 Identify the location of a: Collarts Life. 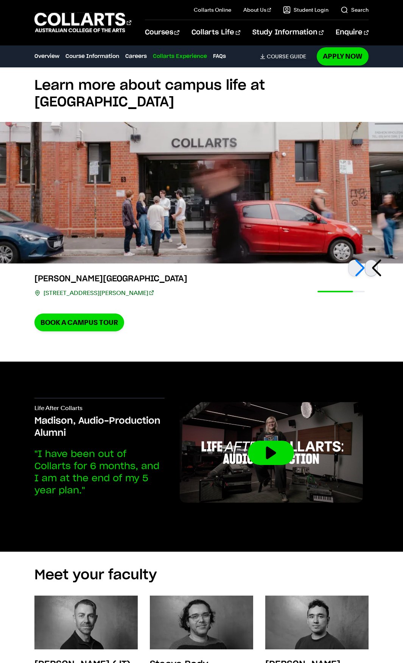
(216, 33).